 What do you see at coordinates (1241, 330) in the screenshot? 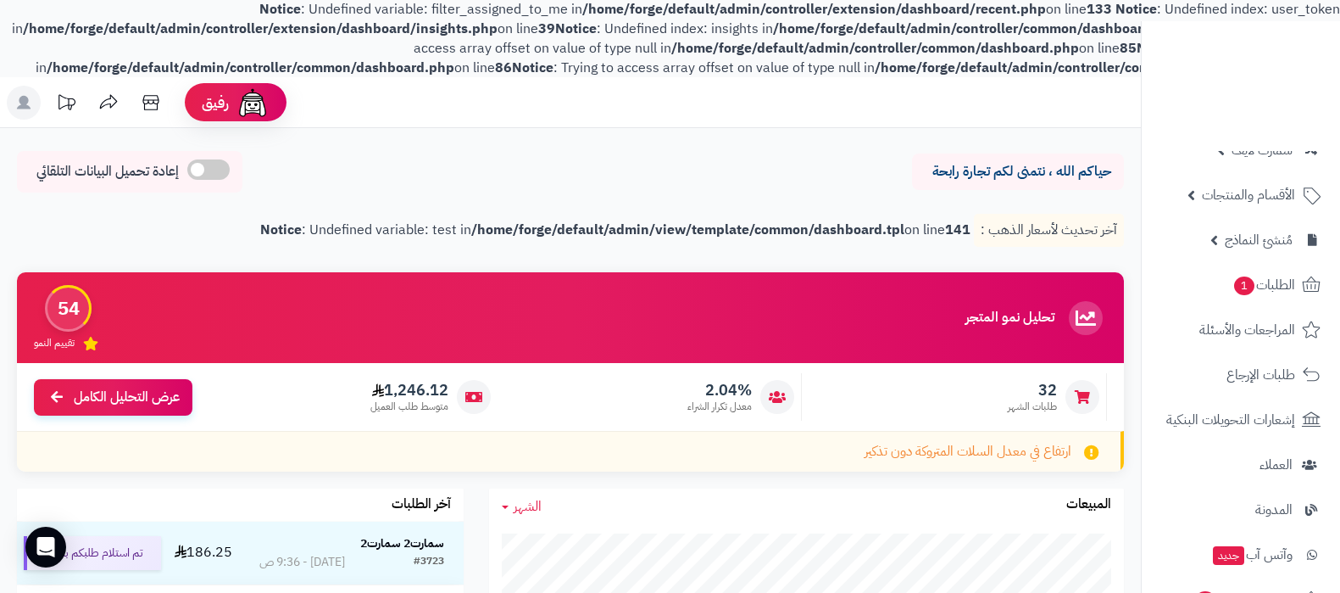
I see `a: المراجعات والأسئلة` at bounding box center [1241, 330].